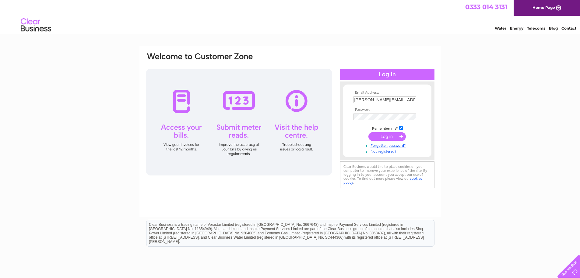 This screenshot has width=580, height=278. I want to click on a: Water, so click(501, 28).